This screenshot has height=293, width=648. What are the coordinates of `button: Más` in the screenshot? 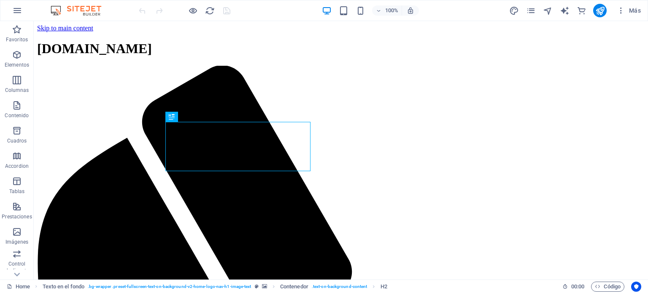 It's located at (628, 11).